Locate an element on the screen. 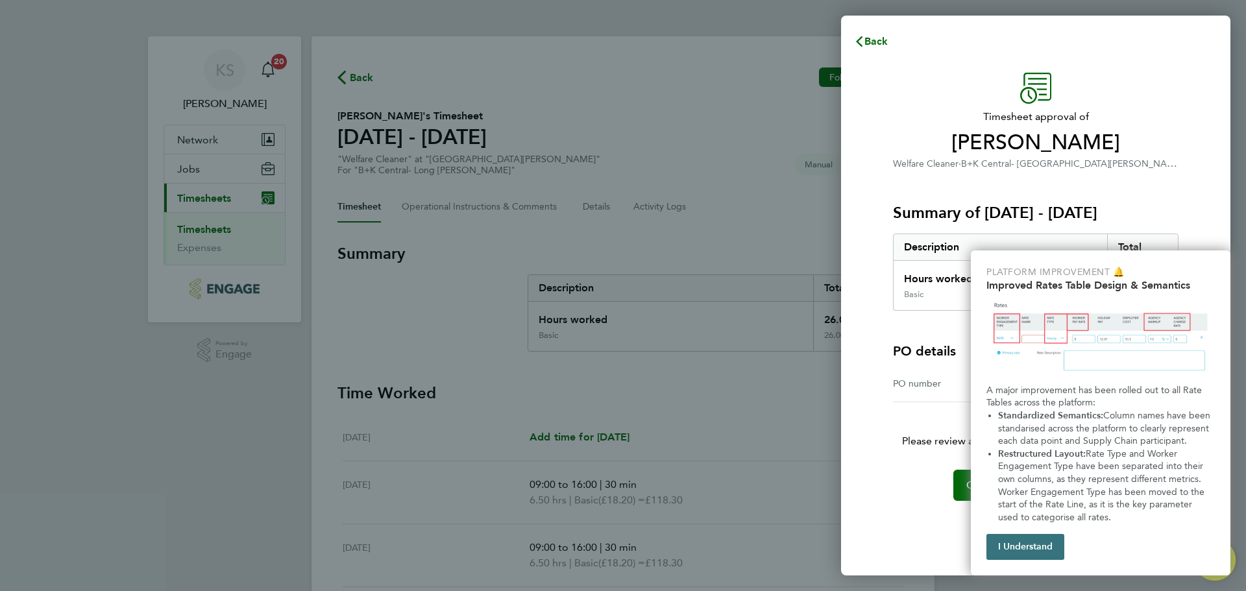  strong: Standardized Semantics: is located at coordinates (1051, 415).